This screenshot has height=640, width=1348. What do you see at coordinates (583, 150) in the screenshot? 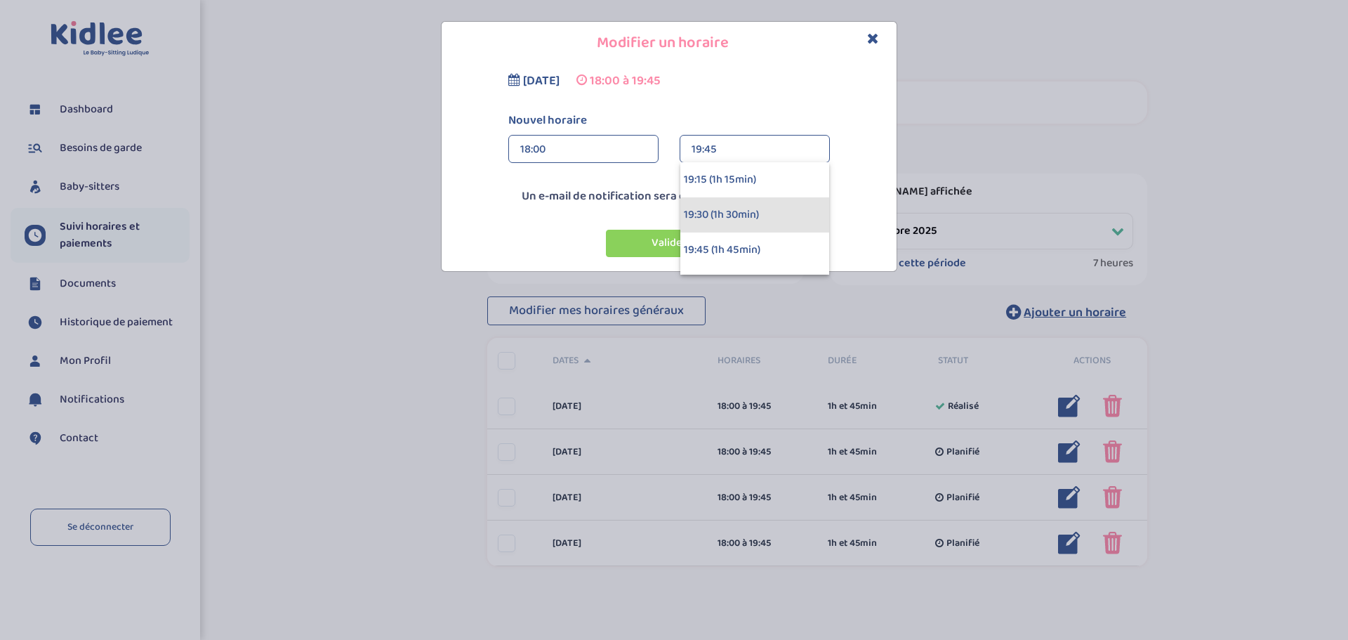
I see `div: 18:00` at bounding box center [583, 150].